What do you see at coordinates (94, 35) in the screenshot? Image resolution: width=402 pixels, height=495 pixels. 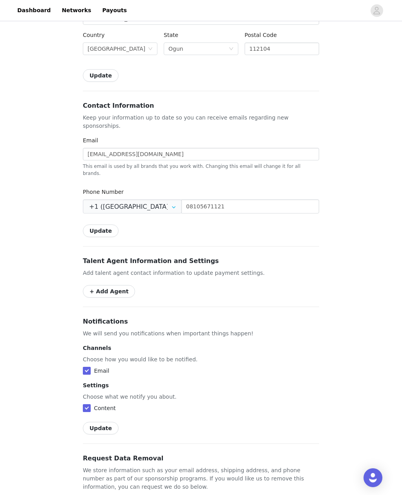 I see `label: Country` at bounding box center [94, 35].